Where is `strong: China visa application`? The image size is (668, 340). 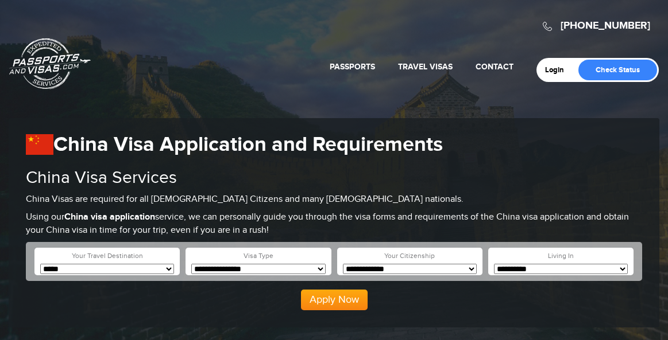 strong: China visa application is located at coordinates (110, 217).